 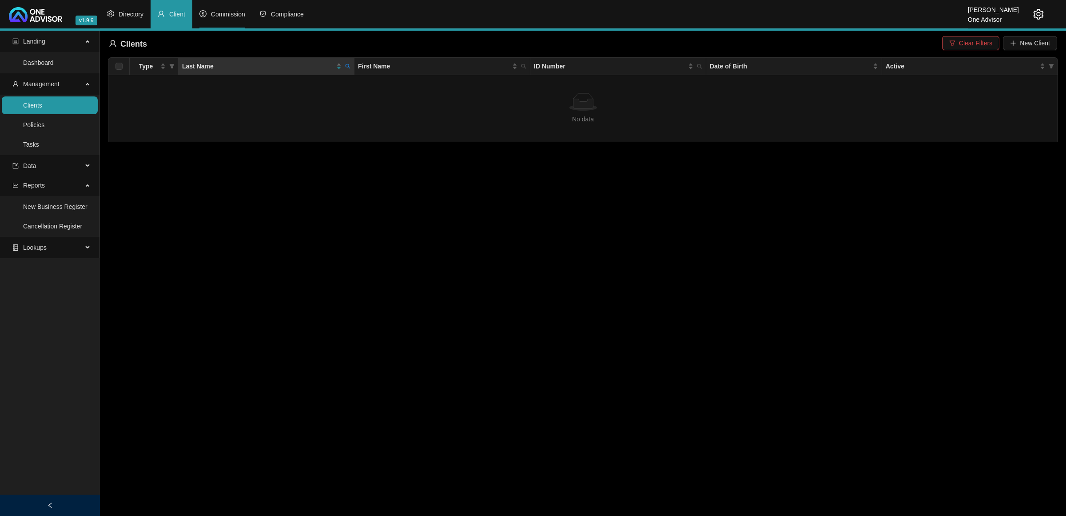 What do you see at coordinates (610, 66) in the screenshot?
I see `span: ID Number` at bounding box center [610, 66].